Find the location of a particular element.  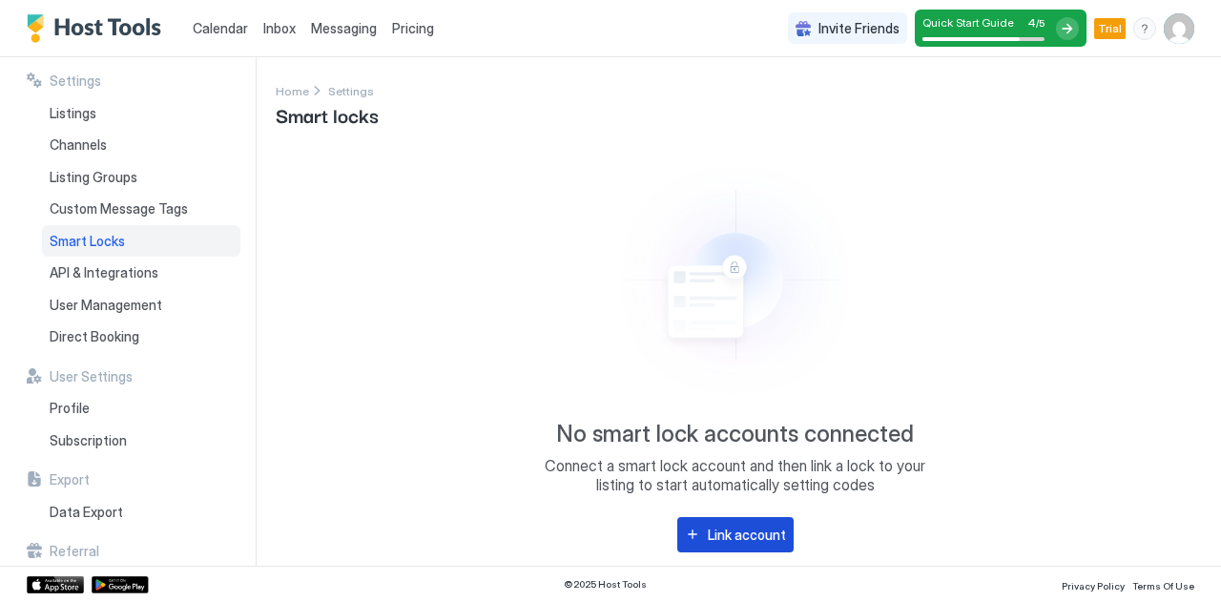

span: Calendar is located at coordinates (220, 28).